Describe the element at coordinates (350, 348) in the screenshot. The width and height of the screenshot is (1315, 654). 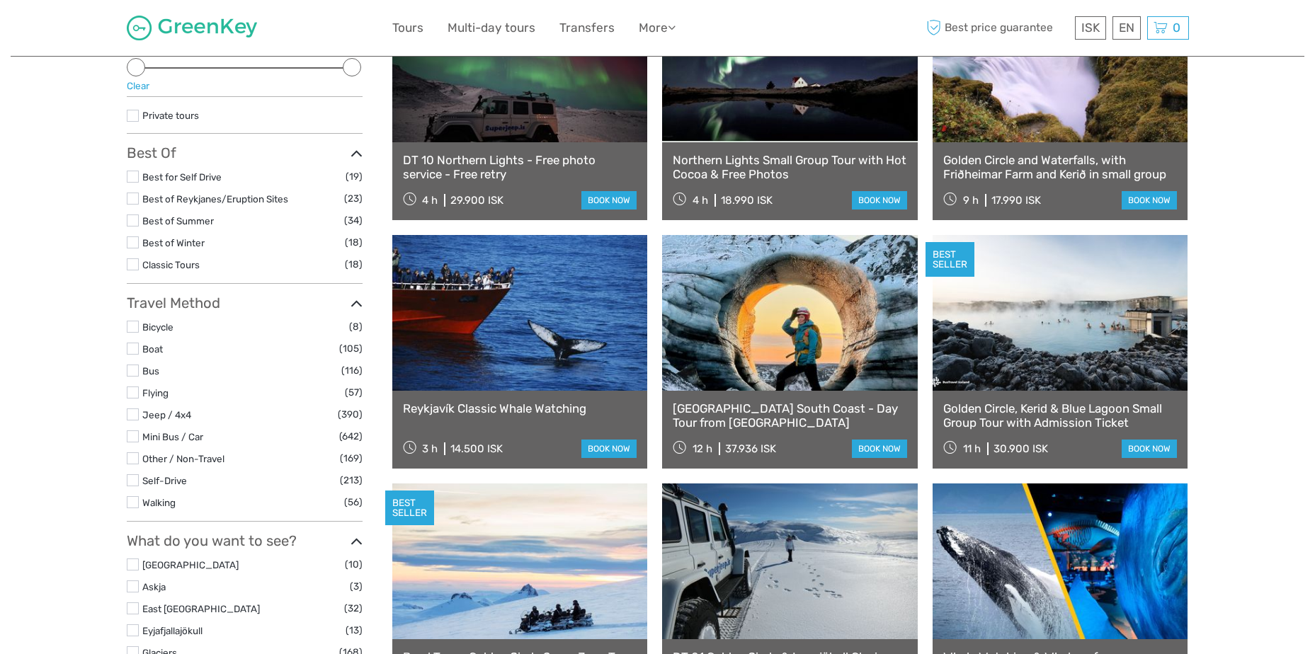
I see `span: (105)` at that location.